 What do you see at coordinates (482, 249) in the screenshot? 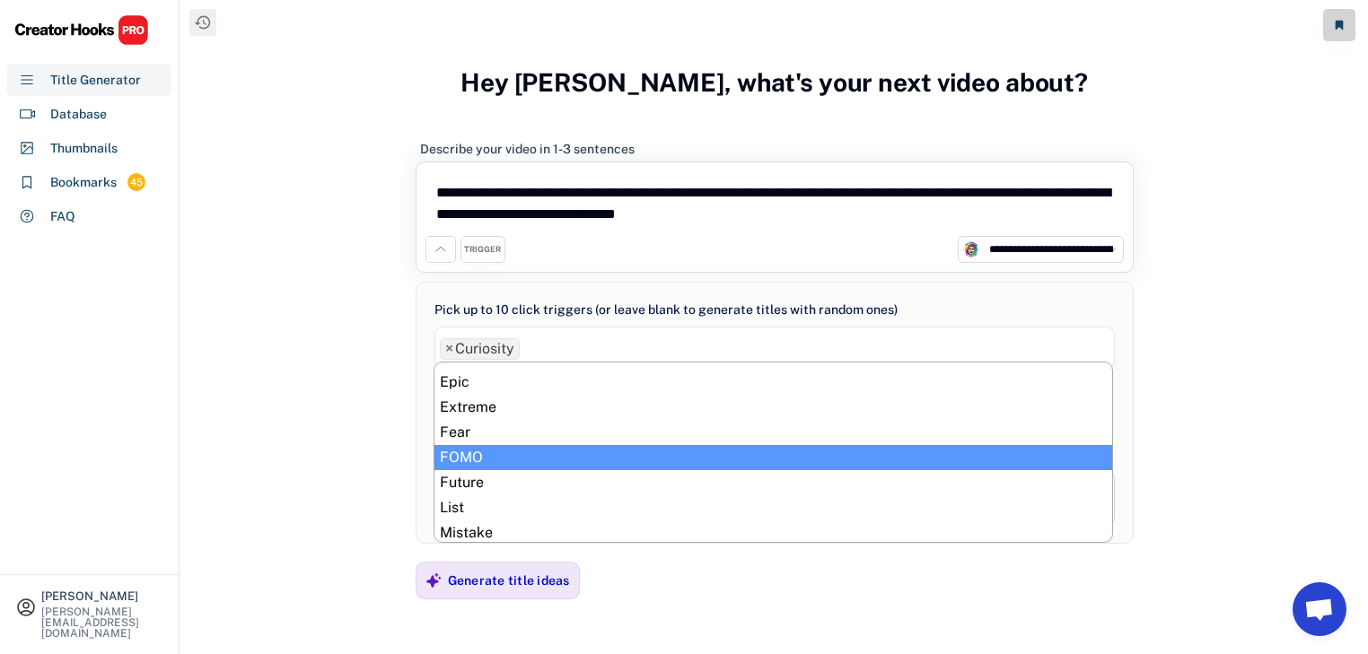
I see `div: TRIGGER` at bounding box center [482, 249].